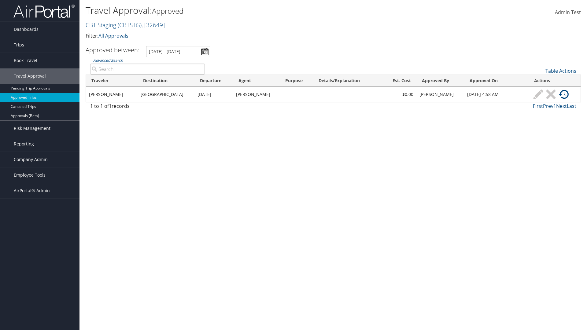 The image size is (587, 330). I want to click on th: Approved By: activate to sort column ascending, so click(440, 81).